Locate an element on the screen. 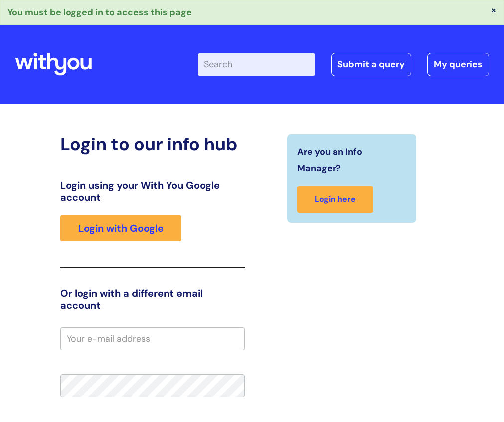 This screenshot has width=504, height=422. a: Login here is located at coordinates (335, 199).